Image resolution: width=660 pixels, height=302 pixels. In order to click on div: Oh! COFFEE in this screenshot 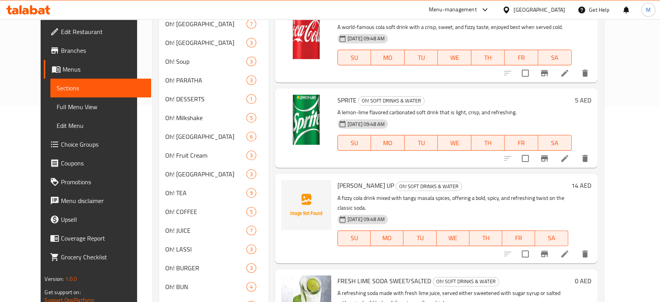, I will do `click(206, 211)`.